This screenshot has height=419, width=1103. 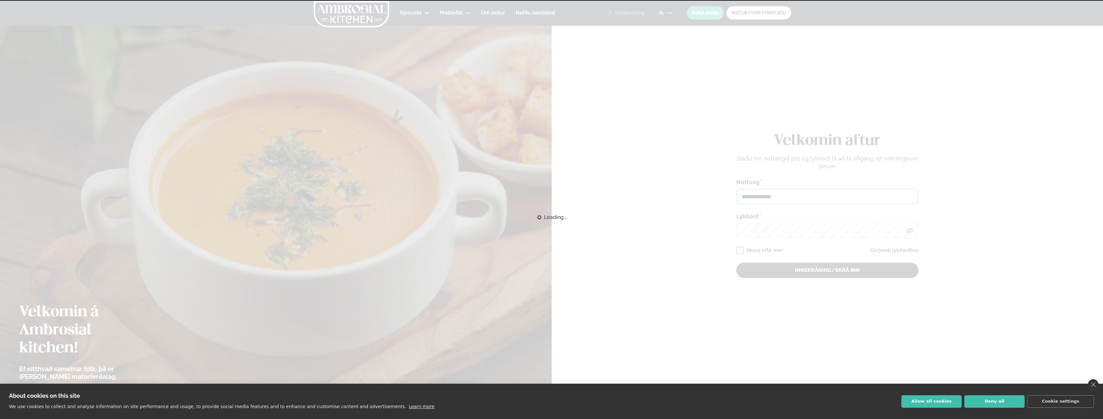 What do you see at coordinates (207, 406) in the screenshot?
I see `p: We use cookies to collect and analyse information on site performance and usage, to provide socia...` at bounding box center [207, 406].